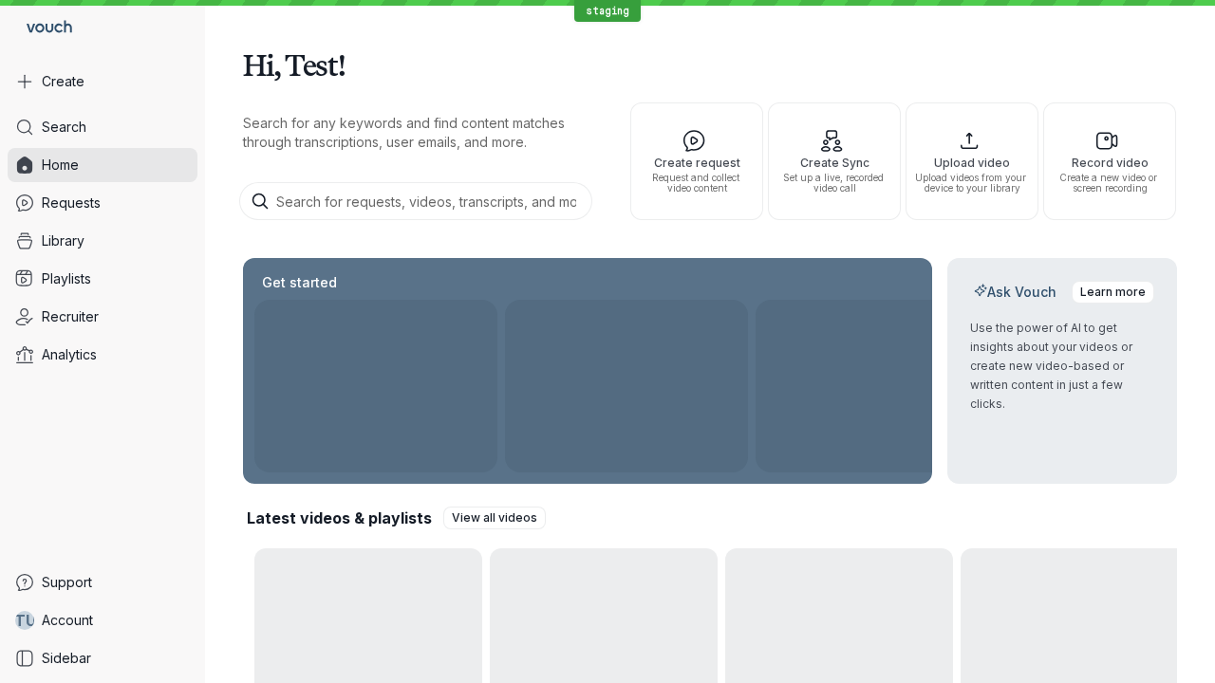  I want to click on span: Create, so click(63, 82).